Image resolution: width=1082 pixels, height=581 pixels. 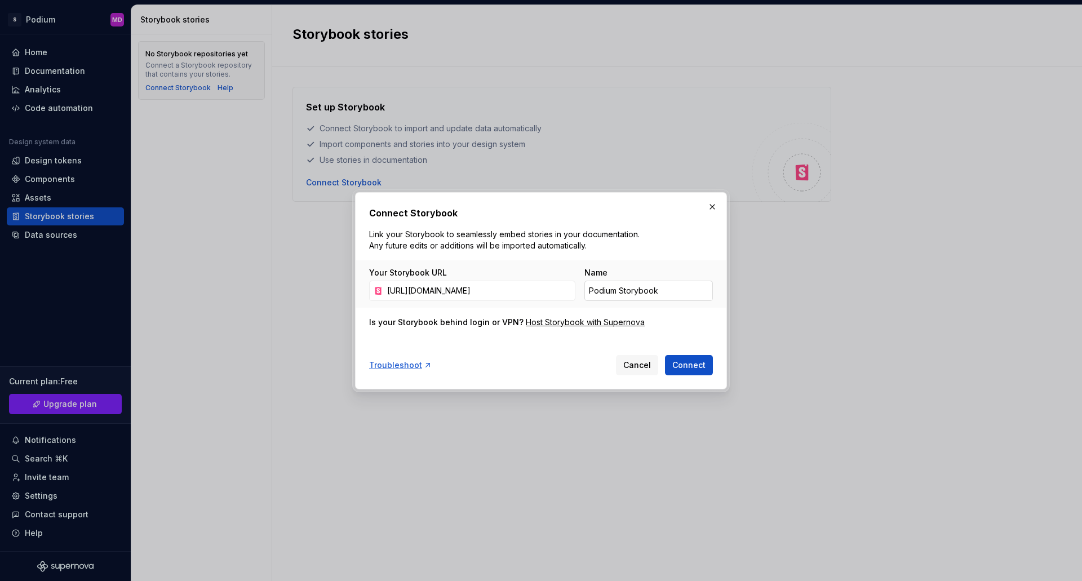 What do you see at coordinates (401, 365) in the screenshot?
I see `div: Troubleshoot` at bounding box center [401, 365].